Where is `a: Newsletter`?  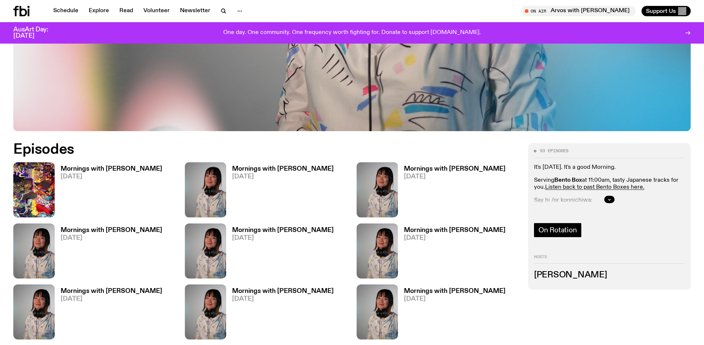
a: Newsletter is located at coordinates (195, 11).